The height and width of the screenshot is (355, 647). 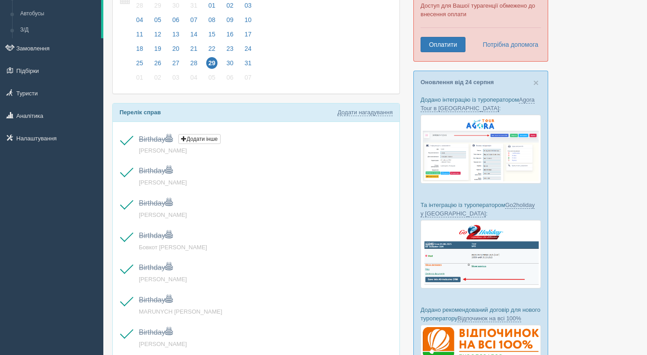 What do you see at coordinates (212, 65) in the screenshot?
I see `a: 29` at bounding box center [212, 65].